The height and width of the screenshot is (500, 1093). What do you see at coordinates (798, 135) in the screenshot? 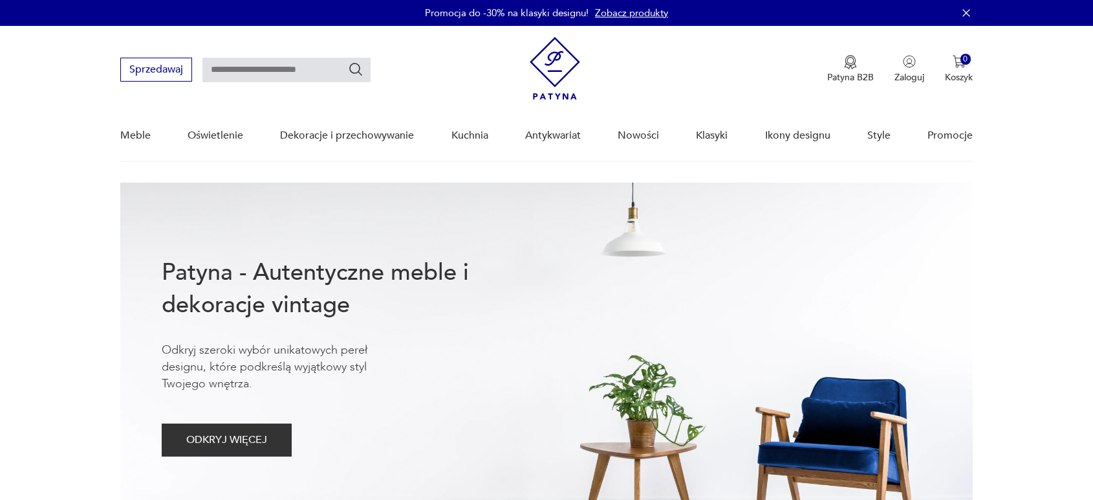
I see `a: Ikony designu` at bounding box center [798, 135].